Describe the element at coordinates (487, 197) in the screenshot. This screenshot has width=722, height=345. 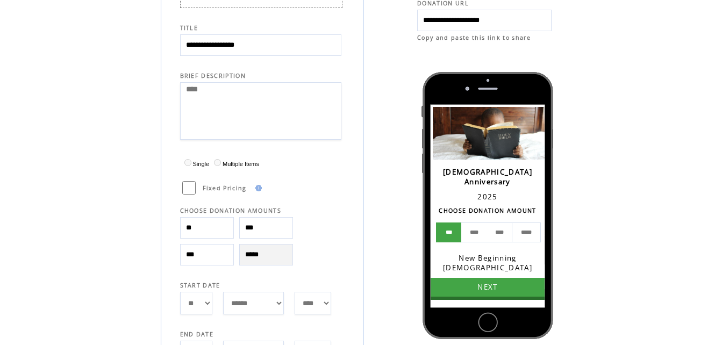
I see `span: 2025` at that location.